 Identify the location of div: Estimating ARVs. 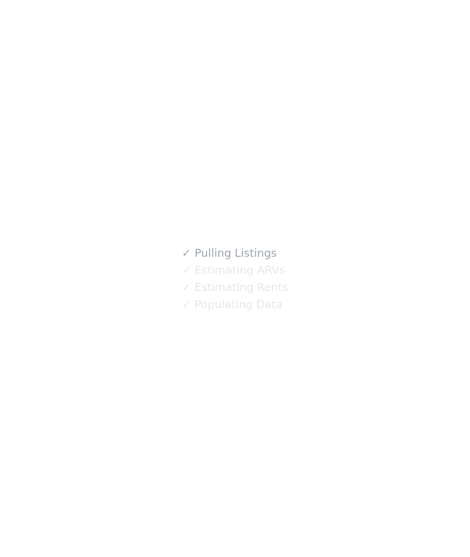
(233, 270).